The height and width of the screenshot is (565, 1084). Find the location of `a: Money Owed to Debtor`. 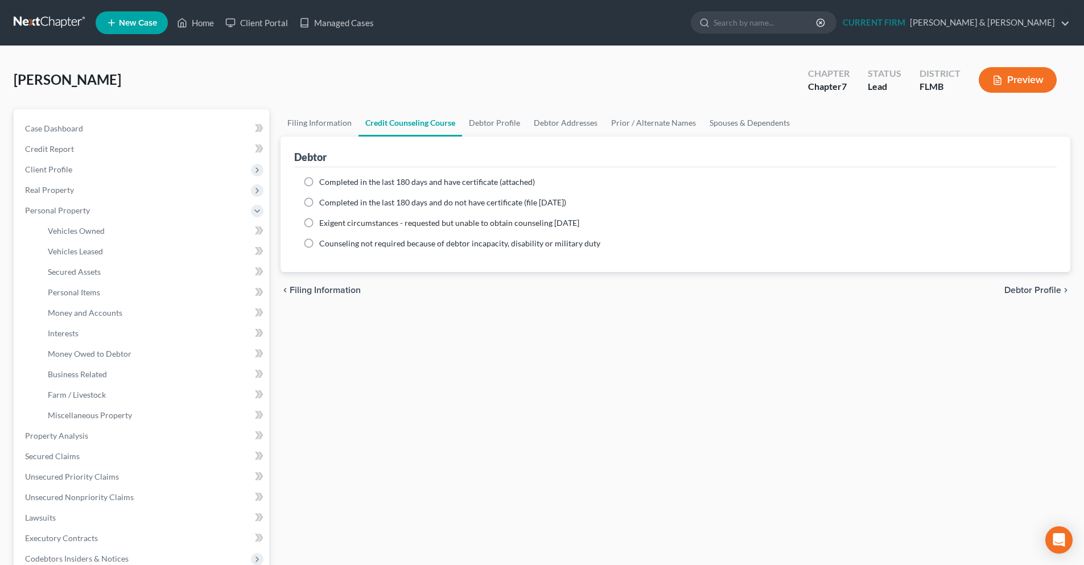

a: Money Owed to Debtor is located at coordinates (154, 354).